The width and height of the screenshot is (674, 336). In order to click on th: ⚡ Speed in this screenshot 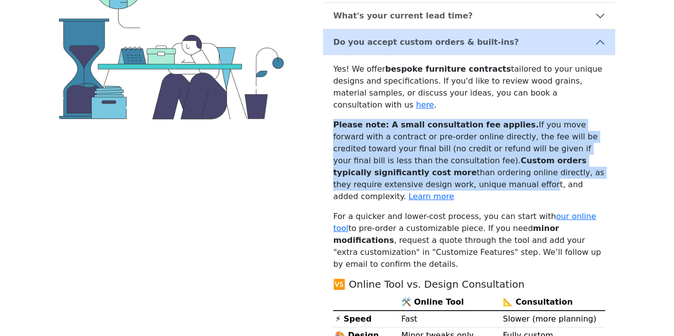, I will do `click(366, 319)`.